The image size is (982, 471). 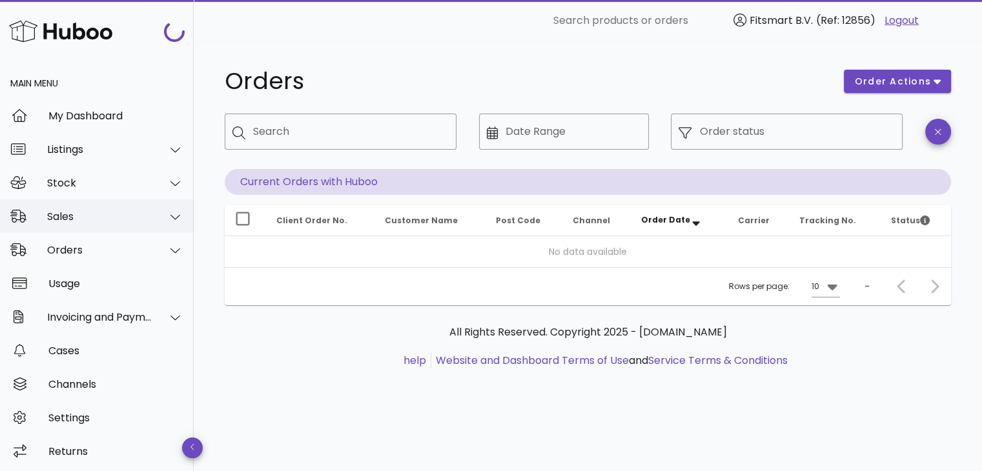 What do you see at coordinates (826, 287) in the screenshot?
I see `div: 10Rows per page:` at bounding box center [826, 287].